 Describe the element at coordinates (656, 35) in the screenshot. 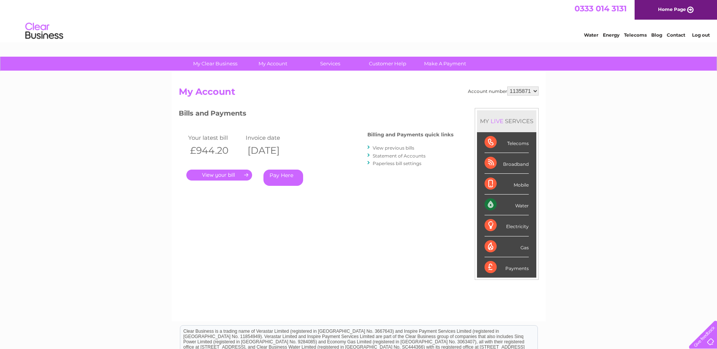

I see `a: Blog` at that location.